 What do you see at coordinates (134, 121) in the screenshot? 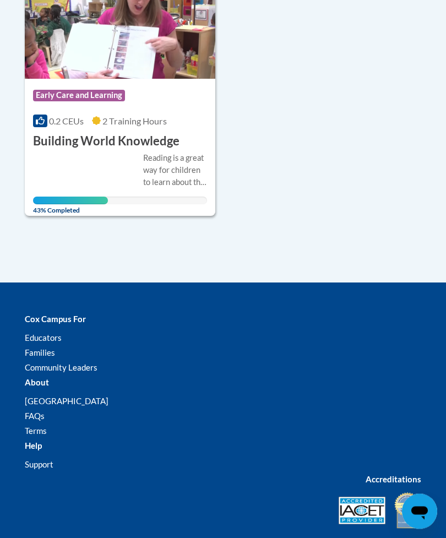
I see `span: 2 Training Hours` at bounding box center [134, 121].